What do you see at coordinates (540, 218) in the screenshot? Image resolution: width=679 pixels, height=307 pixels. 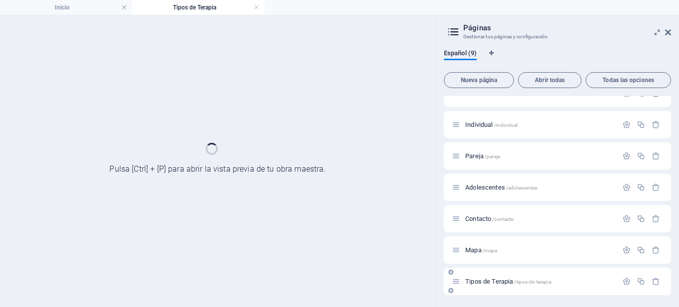 I see `div: Contacto/contacto` at bounding box center [540, 218].